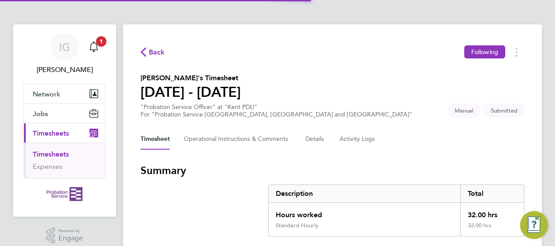 This screenshot has width=555, height=246. Describe the element at coordinates (51, 154) in the screenshot. I see `a: Timesheets` at that location.